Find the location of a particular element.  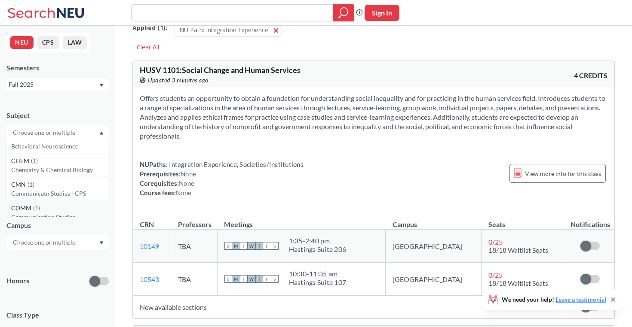

div: 10:30 - 11:35 am is located at coordinates (318, 274).